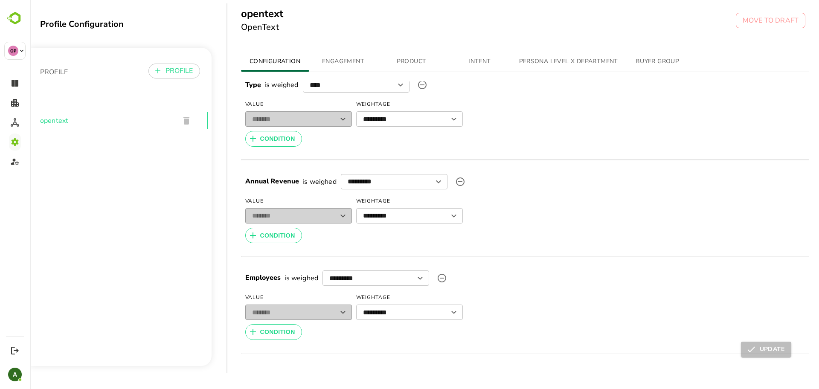 This screenshot has height=389, width=819. Describe the element at coordinates (736, 349) in the screenshot. I see `button: UPDATE` at that location.